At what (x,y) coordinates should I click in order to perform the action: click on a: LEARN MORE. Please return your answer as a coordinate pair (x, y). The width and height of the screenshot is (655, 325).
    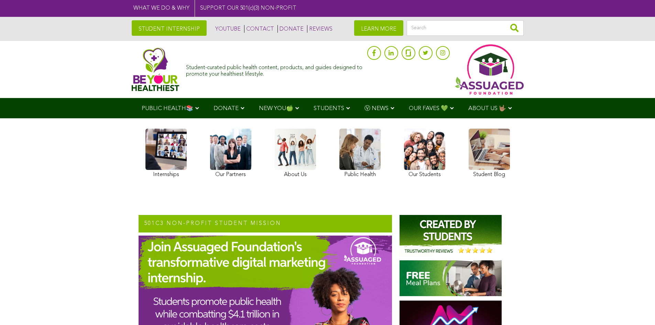
    Looking at the image, I should click on (379, 28).